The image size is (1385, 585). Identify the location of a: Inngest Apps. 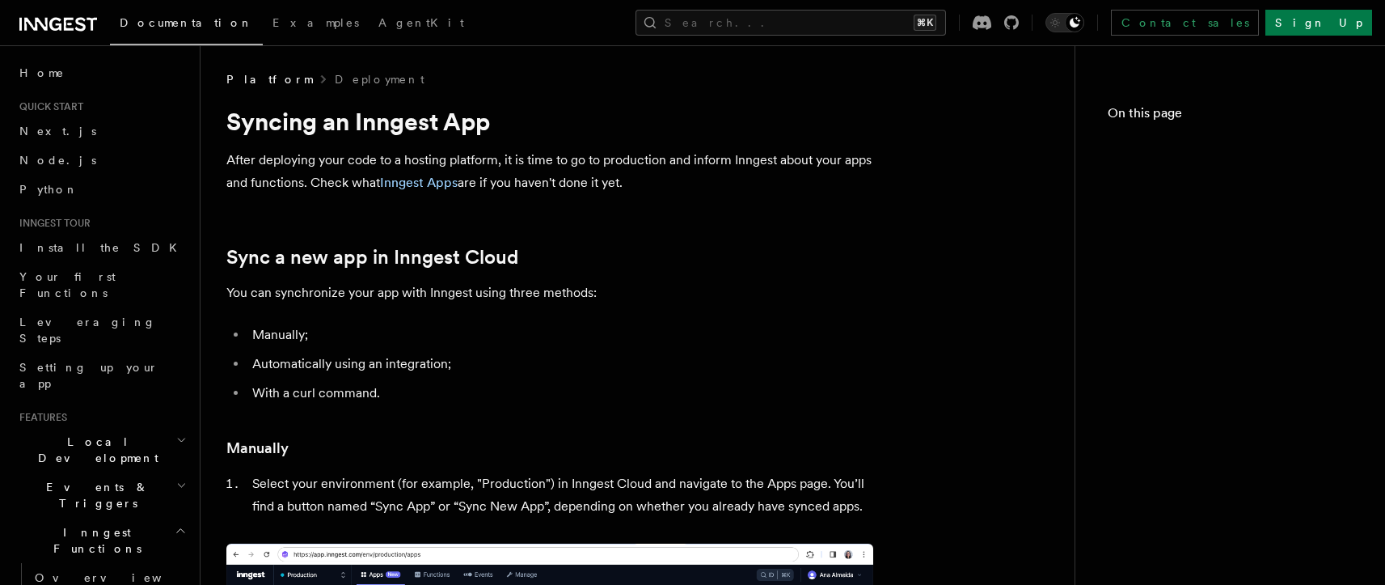
(419, 182).